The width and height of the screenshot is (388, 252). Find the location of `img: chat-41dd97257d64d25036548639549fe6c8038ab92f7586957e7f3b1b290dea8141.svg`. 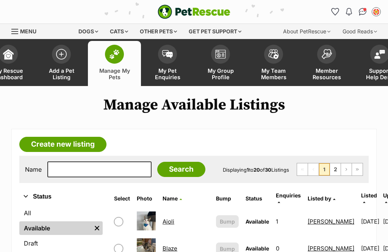

img: chat-41dd97257d64d25036548639549fe6c8038ab92f7586957e7f3b1b290dea8141.svg is located at coordinates (363, 12).